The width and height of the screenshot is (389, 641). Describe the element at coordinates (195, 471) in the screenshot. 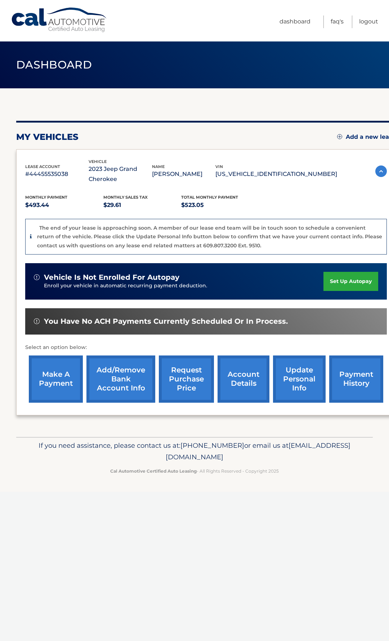

I see `p: - All Rights Reserved - Copyright 2025` at that location.